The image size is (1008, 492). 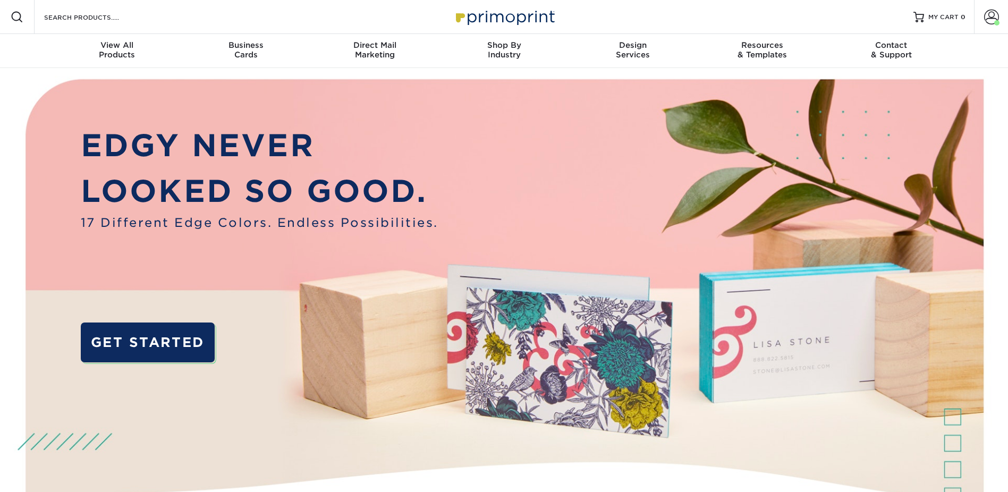 I want to click on div: Services, so click(x=633, y=50).